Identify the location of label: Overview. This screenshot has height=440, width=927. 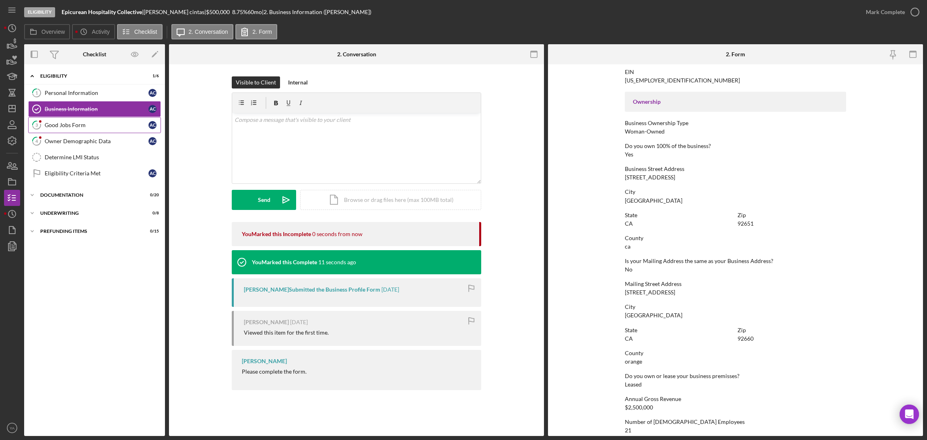
(53, 32).